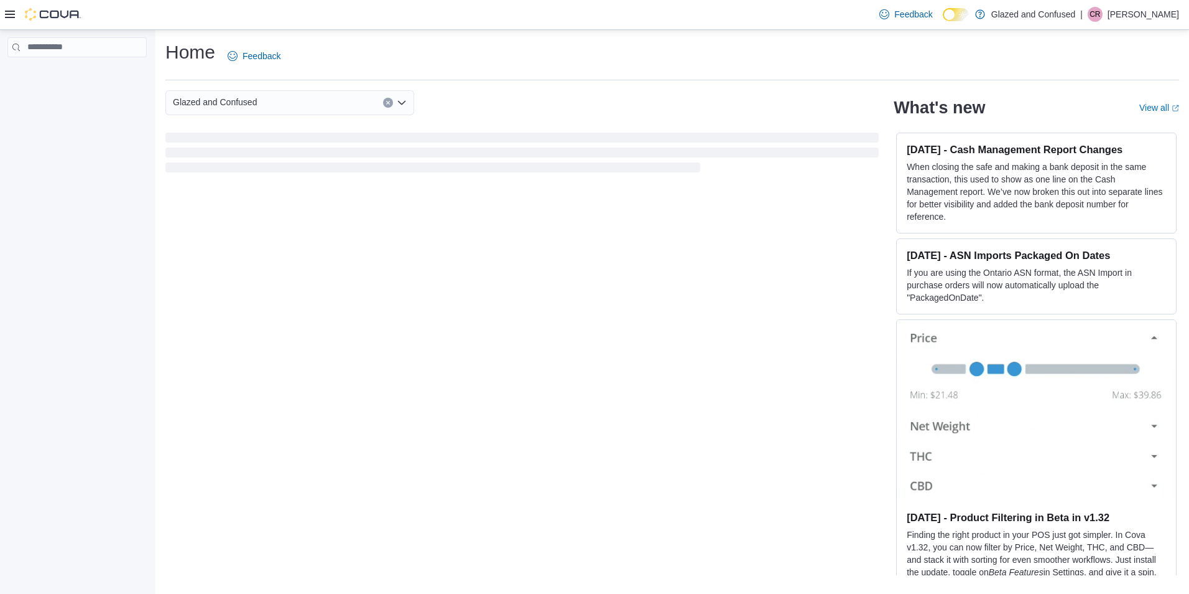 The image size is (1189, 594). What do you see at coordinates (1176, 108) in the screenshot?
I see `svg: External link` at bounding box center [1176, 108].